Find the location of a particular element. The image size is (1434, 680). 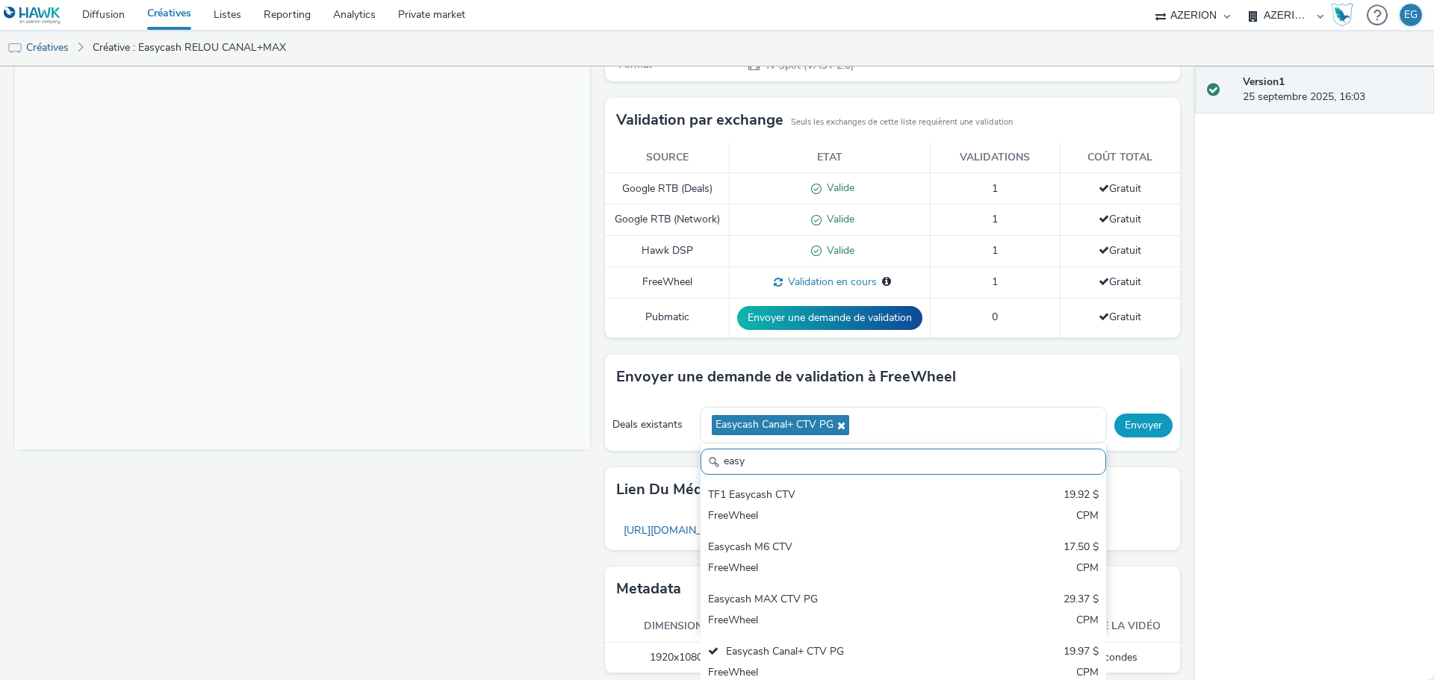

small: Seuls les exchanges de cette liste requièrent une validation is located at coordinates (901, 122).